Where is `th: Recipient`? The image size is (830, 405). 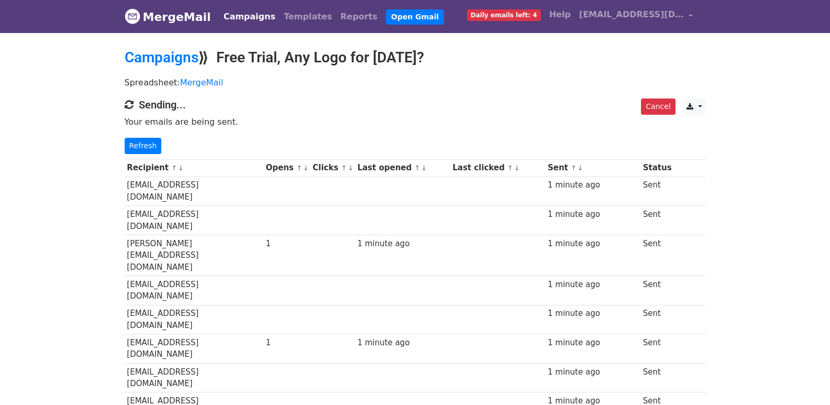 th: Recipient is located at coordinates (194, 168).